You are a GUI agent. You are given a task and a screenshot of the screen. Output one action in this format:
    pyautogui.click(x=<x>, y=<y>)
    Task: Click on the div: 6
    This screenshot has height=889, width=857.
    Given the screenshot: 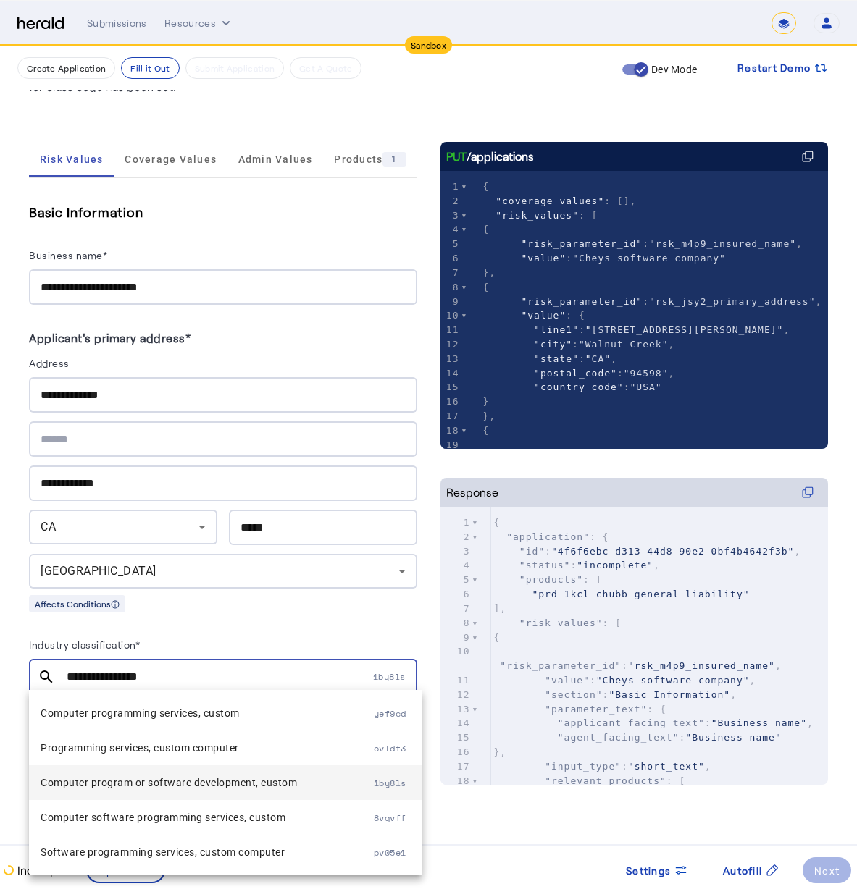 What is the action you would take?
    pyautogui.click(x=456, y=595)
    